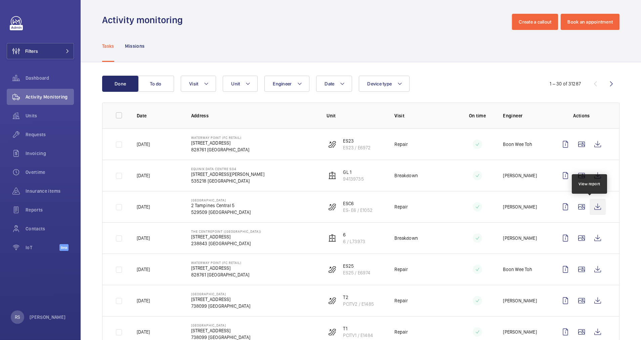  Describe the element at coordinates (120, 84) in the screenshot. I see `button: Done` at that location.